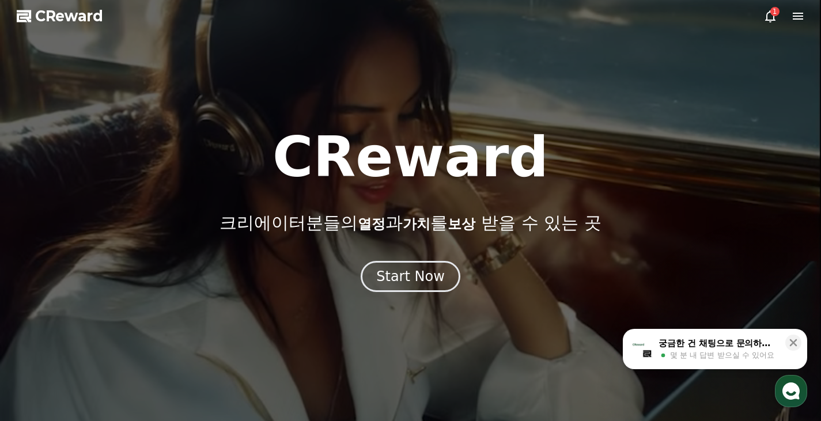 The image size is (821, 421). What do you see at coordinates (112, 340) in the screenshot?
I see `a: 대화` at bounding box center [112, 340].